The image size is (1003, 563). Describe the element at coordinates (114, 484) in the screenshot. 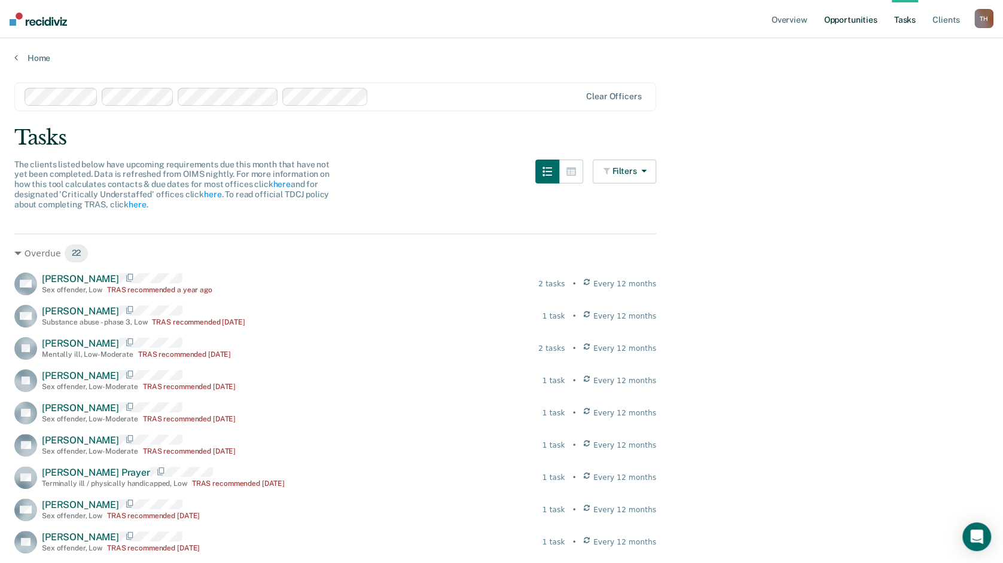

I see `div: Terminally ill / physically handicapped , Low` at that location.